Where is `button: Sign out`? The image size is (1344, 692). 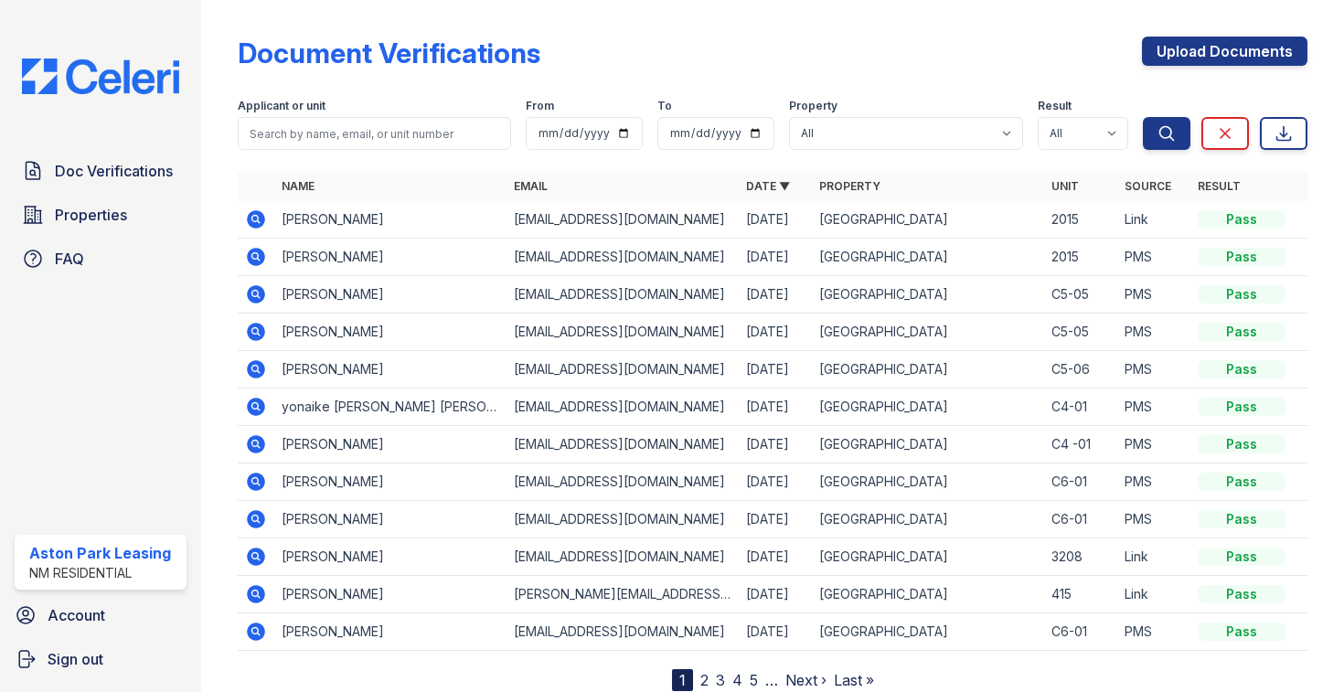 button: Sign out is located at coordinates (101, 659).